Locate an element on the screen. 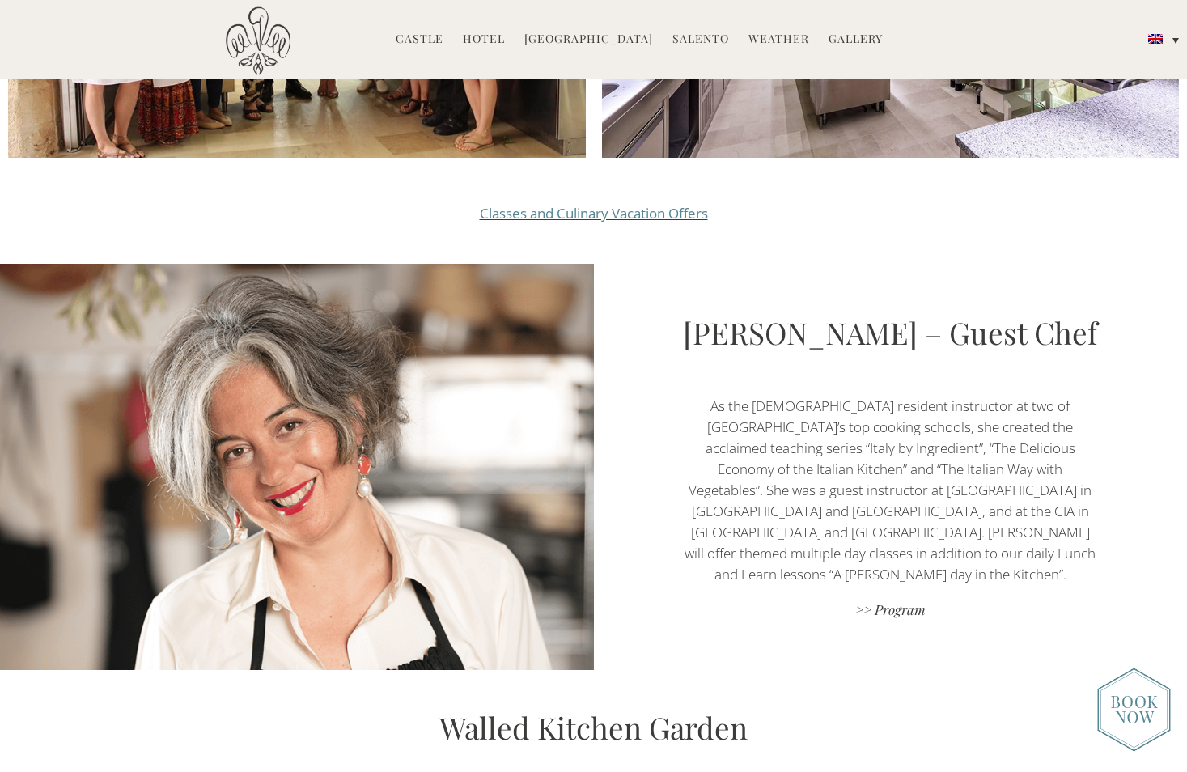 This screenshot has width=1187, height=772. img: Castello di Ugento is located at coordinates (258, 40).